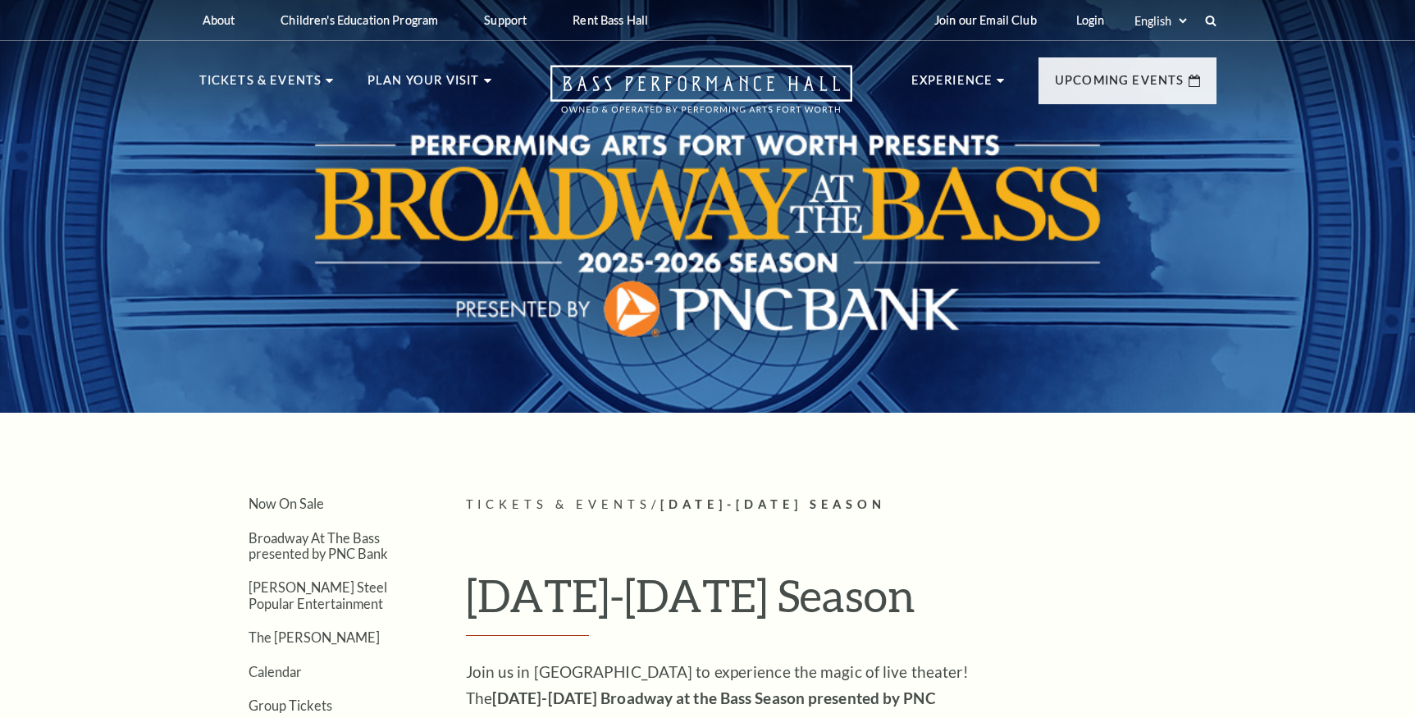 This screenshot has width=1415, height=718. Describe the element at coordinates (1160, 21) in the screenshot. I see `select: Select:` at that location.